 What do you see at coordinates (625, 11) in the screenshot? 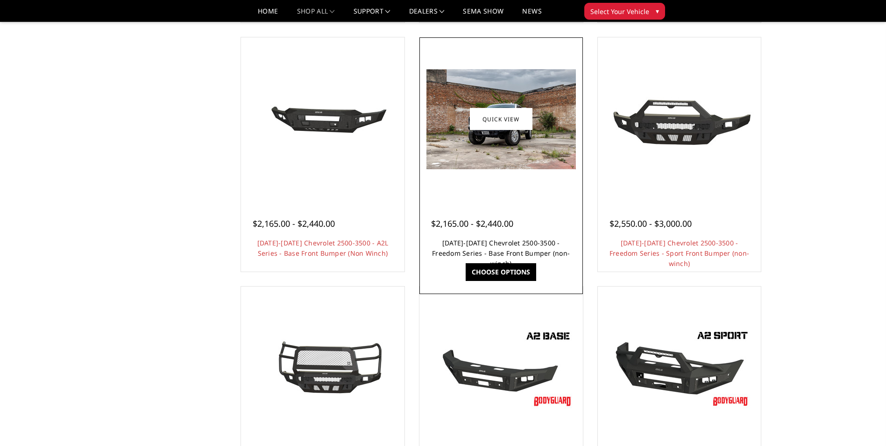
I see `button: Select Your Vehicle` at bounding box center [625, 11].